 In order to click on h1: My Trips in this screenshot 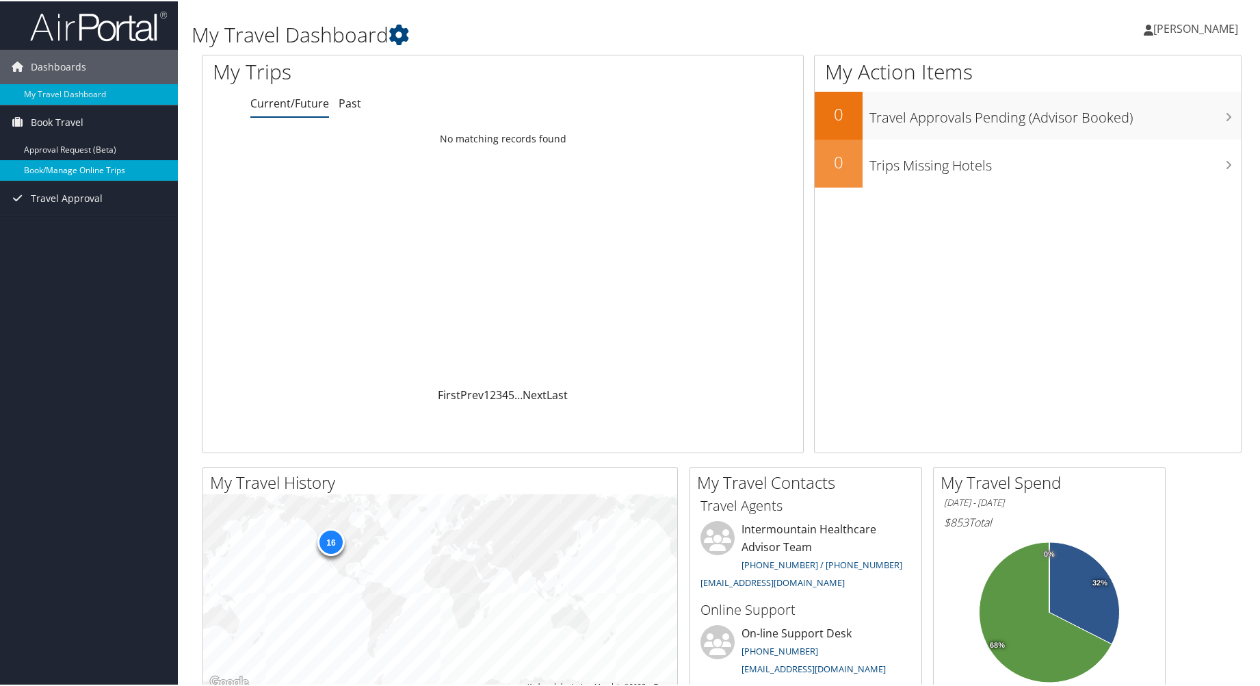, I will do `click(378, 70)`.